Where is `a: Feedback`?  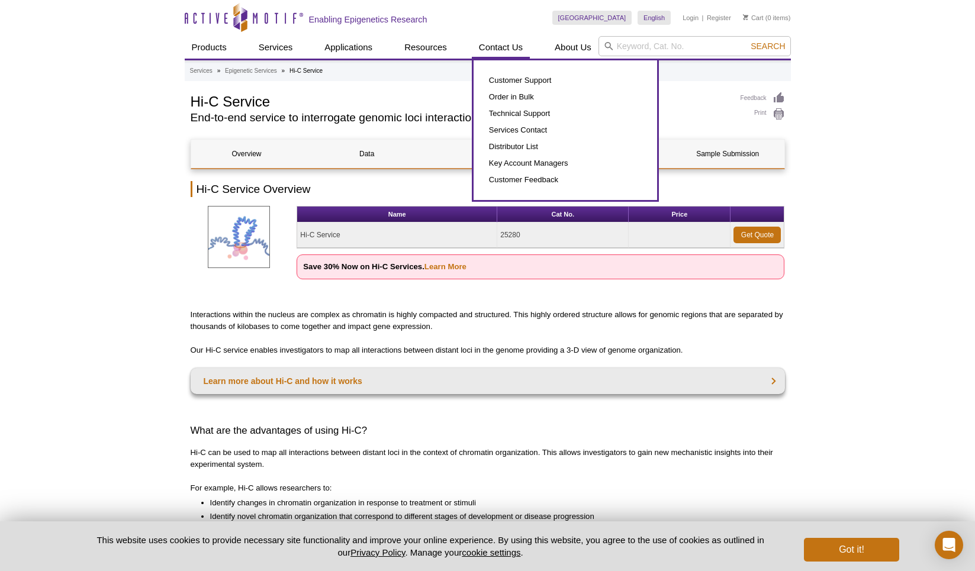
a: Feedback is located at coordinates (763, 98).